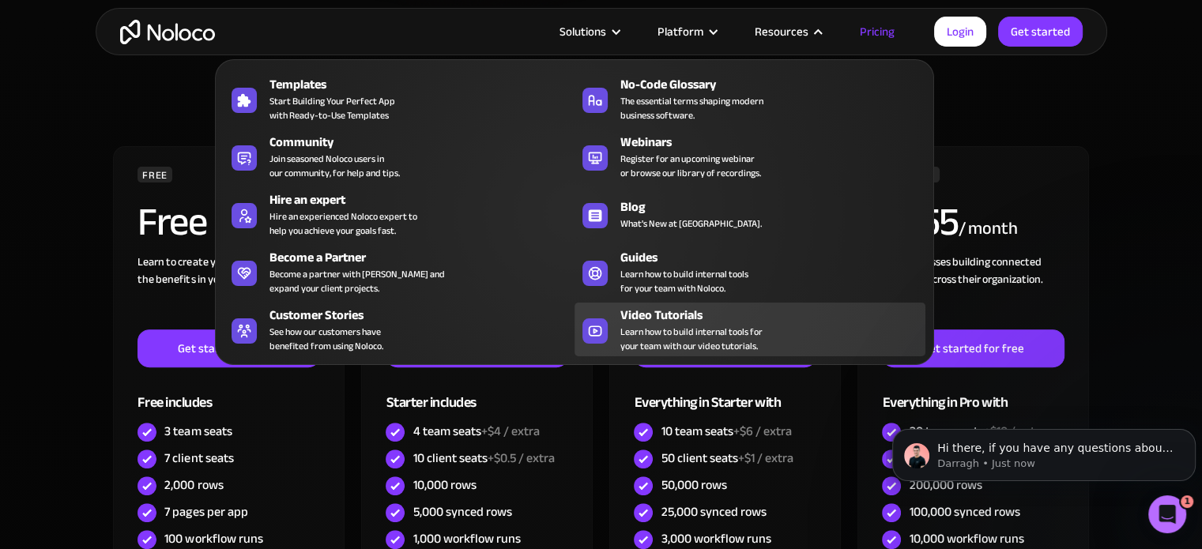 This screenshot has width=1202, height=549. Describe the element at coordinates (1187, 502) in the screenshot. I see `span: 1` at that location.